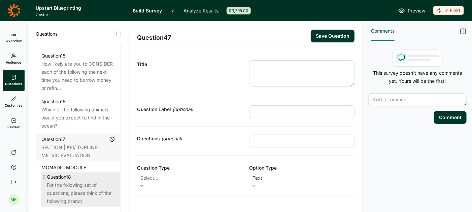 This screenshot has width=472, height=212. I want to click on div: How likely are you to CONSIDER each of the following the next time you need to borrow money or re..., so click(78, 76).